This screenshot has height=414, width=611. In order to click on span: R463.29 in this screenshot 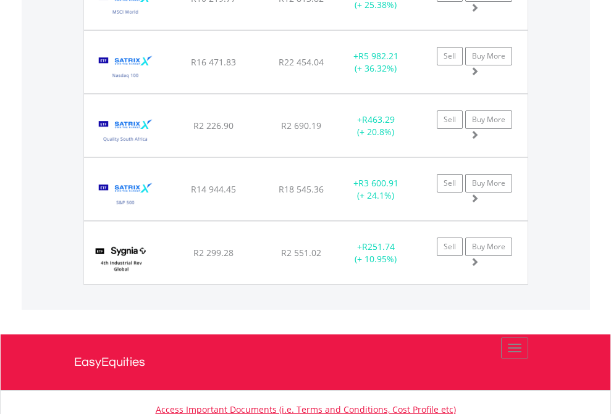, I will do `click(378, 119)`.